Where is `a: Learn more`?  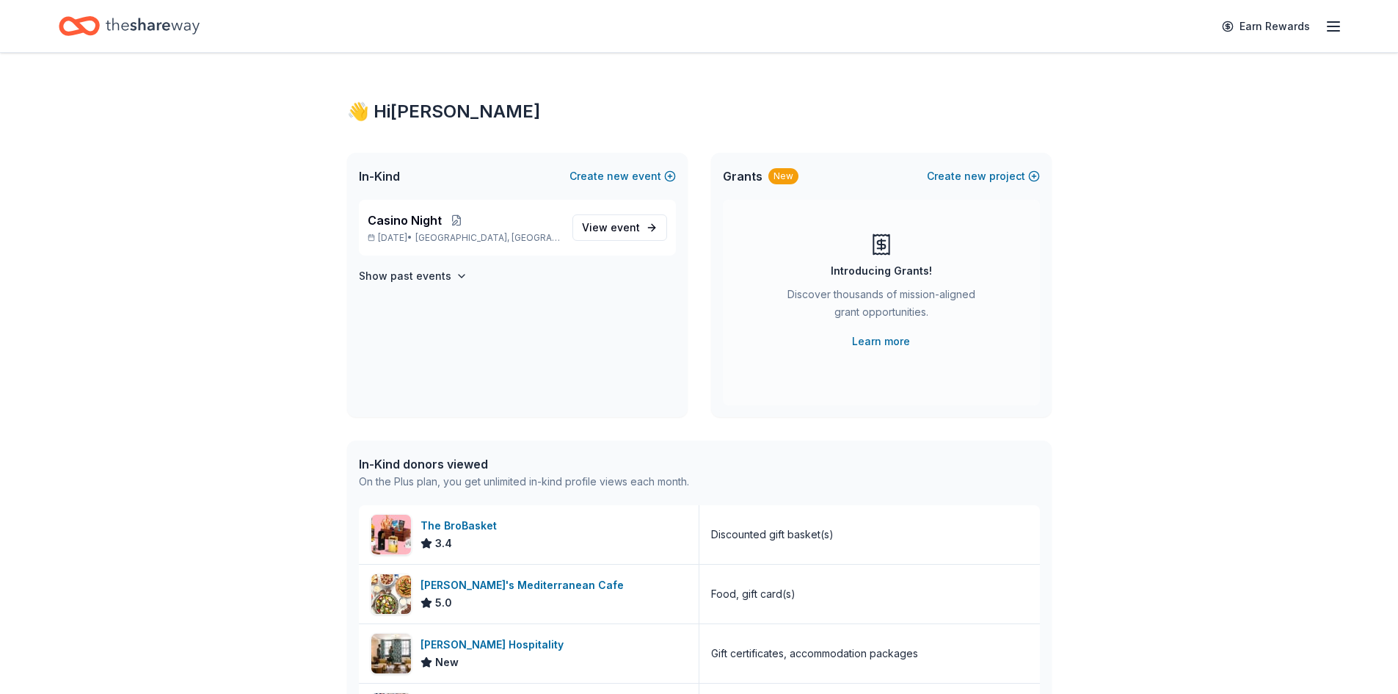
a: Learn more is located at coordinates (881, 341).